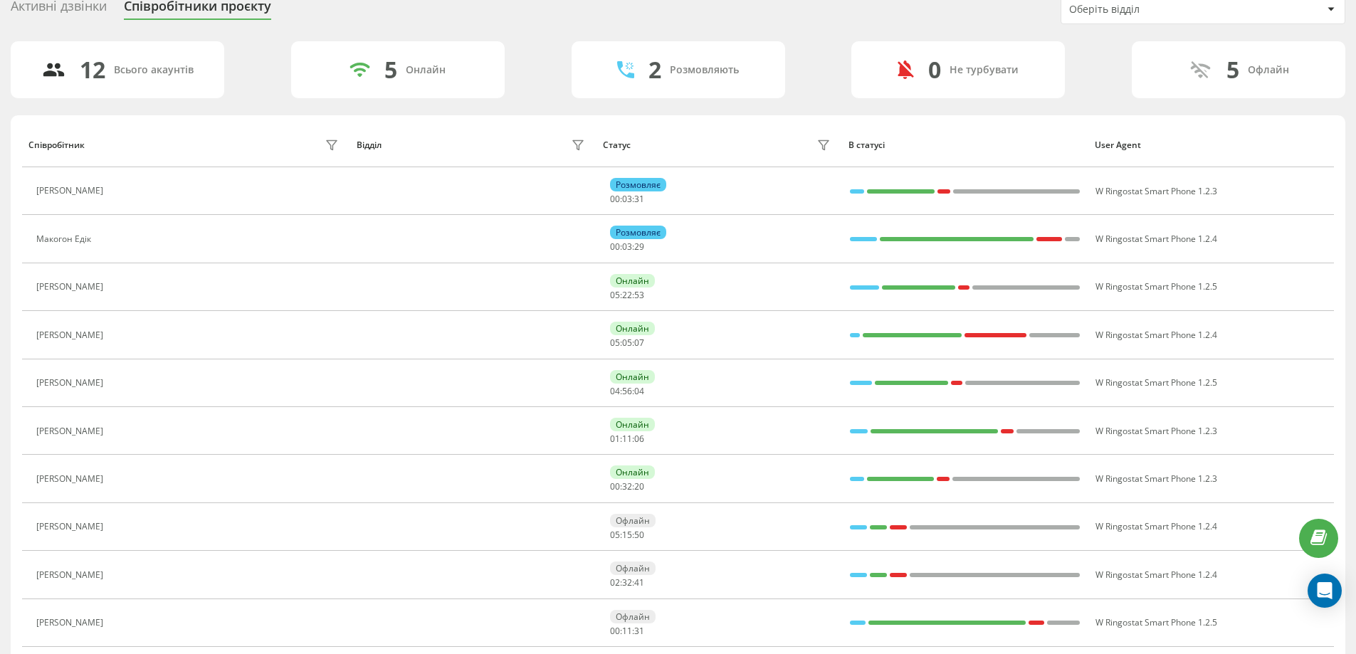 Image resolution: width=1356 pixels, height=654 pixels. I want to click on div: Співробітник, so click(56, 145).